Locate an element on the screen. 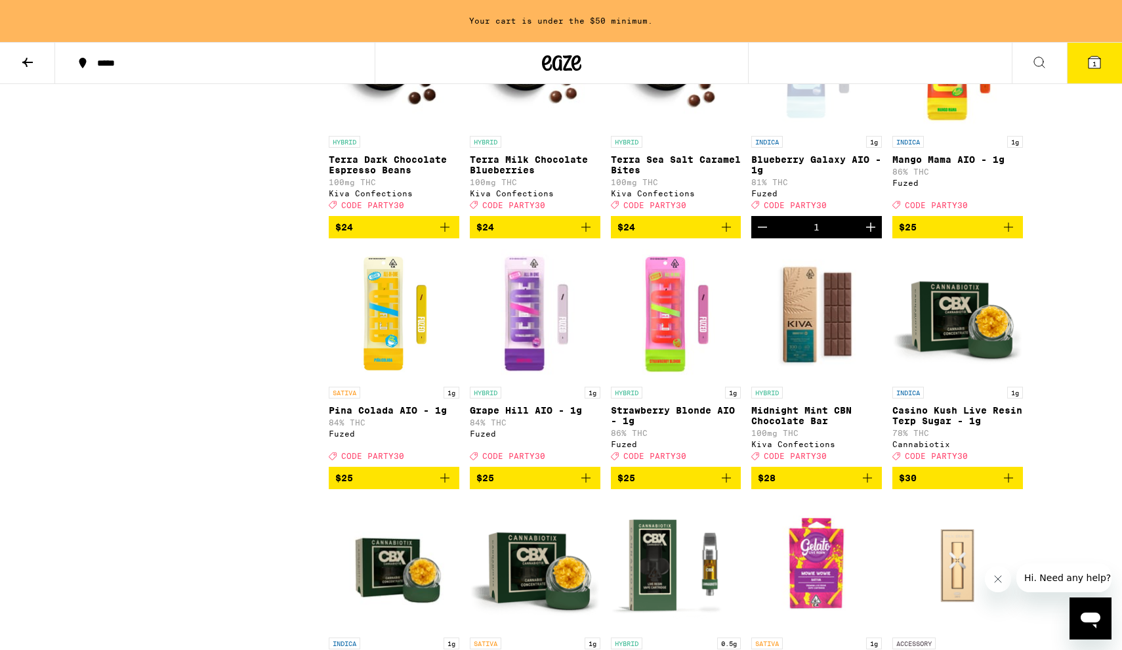 This screenshot has width=1122, height=650. span: $28 is located at coordinates (767, 478).